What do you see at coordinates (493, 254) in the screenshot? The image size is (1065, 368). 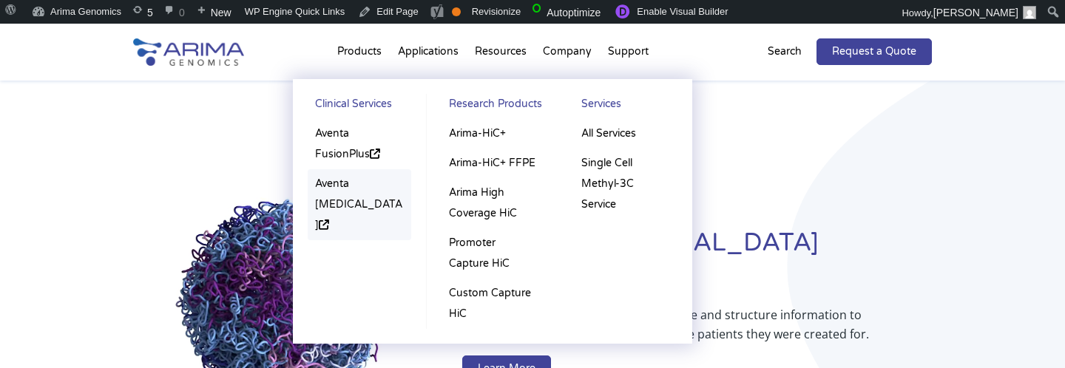 I see `a: Promoter Capture HiC` at bounding box center [493, 254].